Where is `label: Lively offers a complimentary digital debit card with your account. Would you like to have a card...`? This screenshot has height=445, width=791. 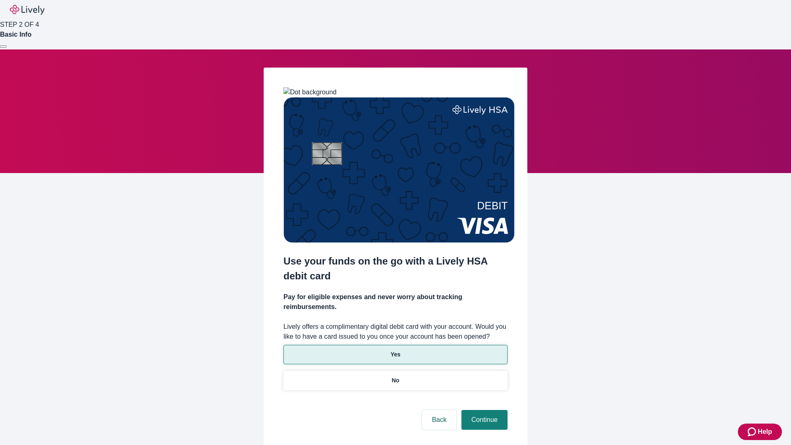
label: Lively offers a complimentary digital debit card with your account. Would you like to have a card... is located at coordinates (396, 332).